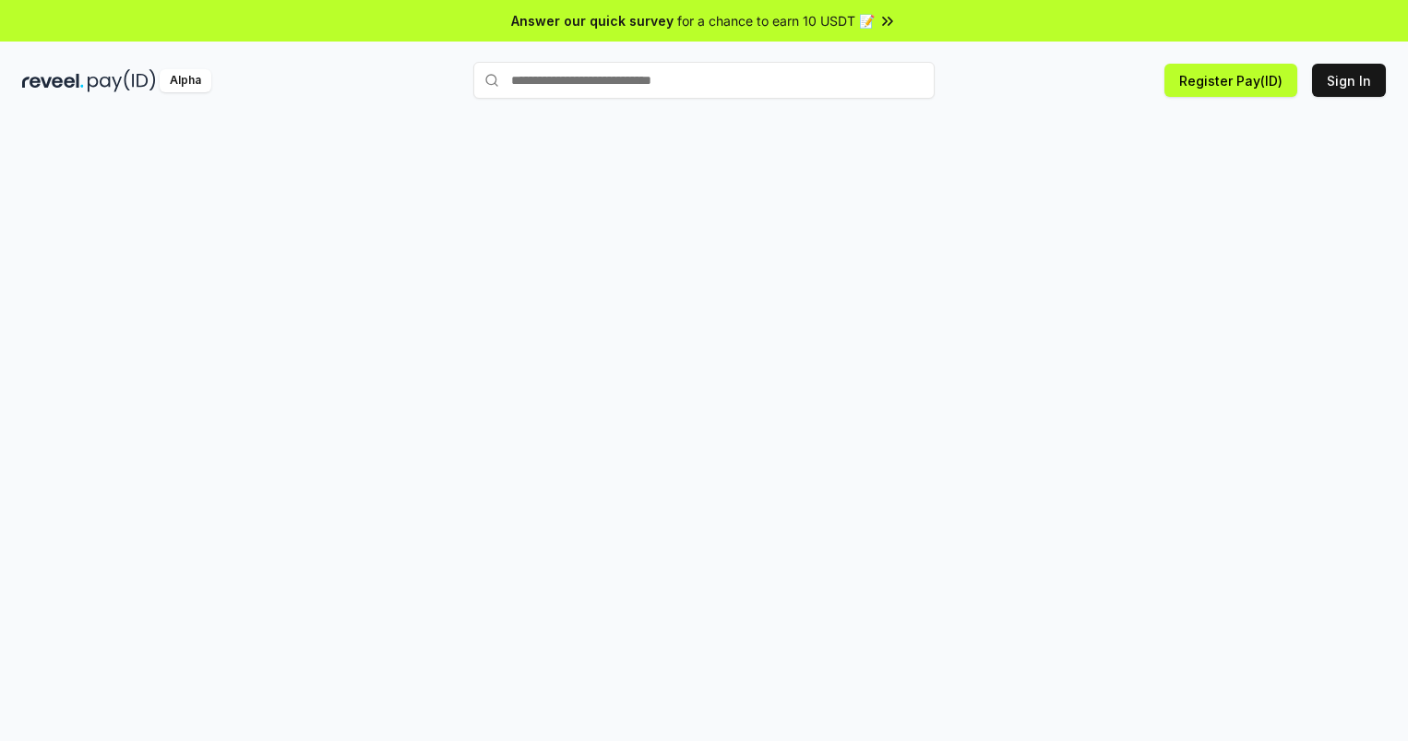 The image size is (1408, 741). Describe the element at coordinates (592, 20) in the screenshot. I see `span: Answer our quick survey` at that location.